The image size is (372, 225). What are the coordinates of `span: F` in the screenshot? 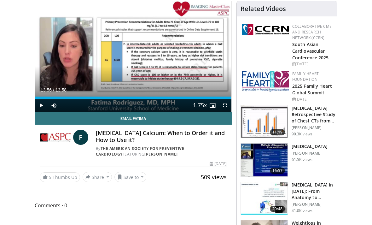 It's located at (81, 137).